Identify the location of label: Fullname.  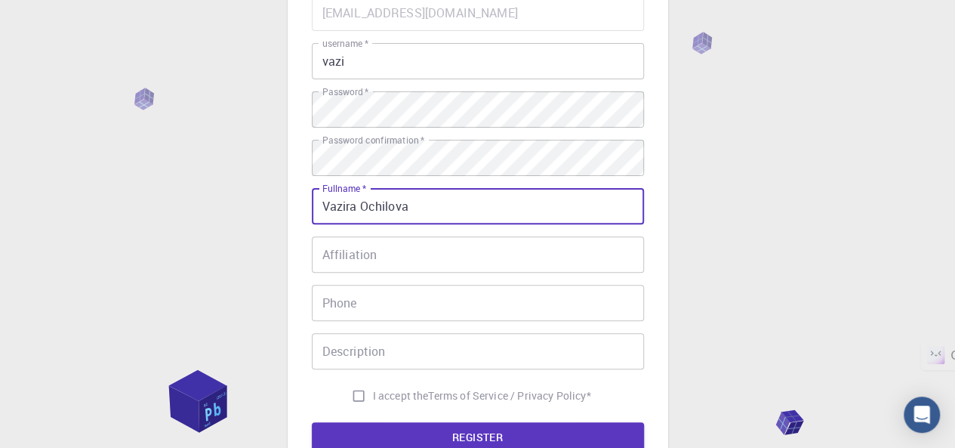
(344, 188).